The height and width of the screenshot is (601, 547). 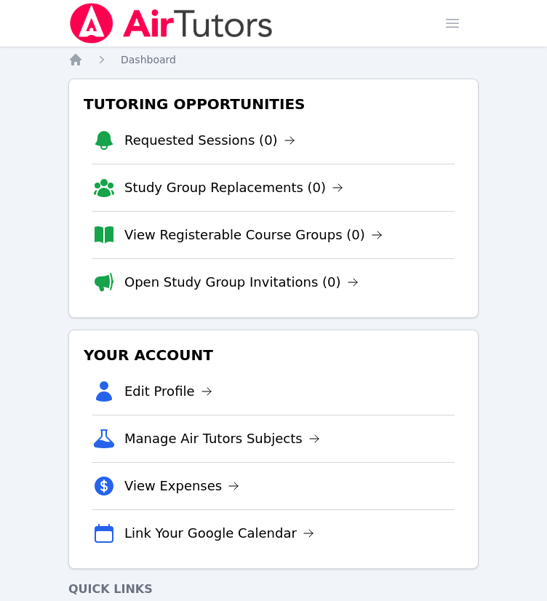 What do you see at coordinates (148, 60) in the screenshot?
I see `a: Dashboard` at bounding box center [148, 60].